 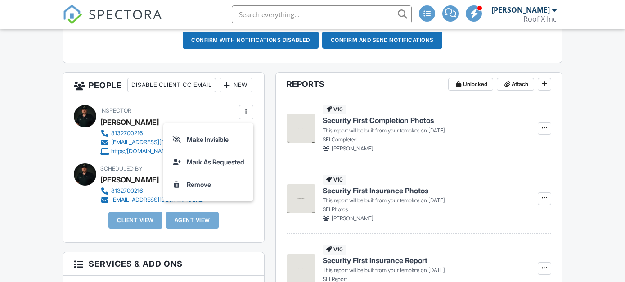 What do you see at coordinates (251, 40) in the screenshot?
I see `button: Confirm with notifications disabled` at bounding box center [251, 40].